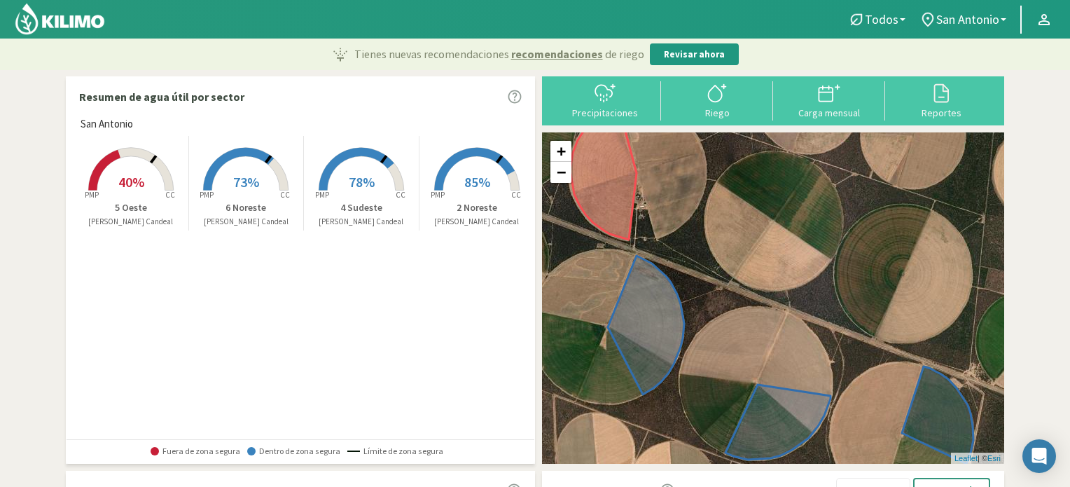 This screenshot has height=487, width=1070. What do you see at coordinates (477, 207) in the screenshot?
I see `p: 2 Noreste` at bounding box center [477, 207].